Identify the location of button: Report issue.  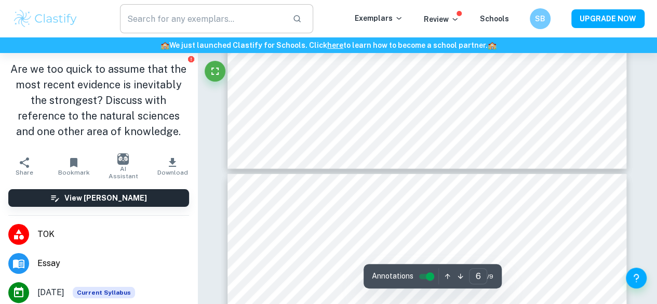
(191, 59).